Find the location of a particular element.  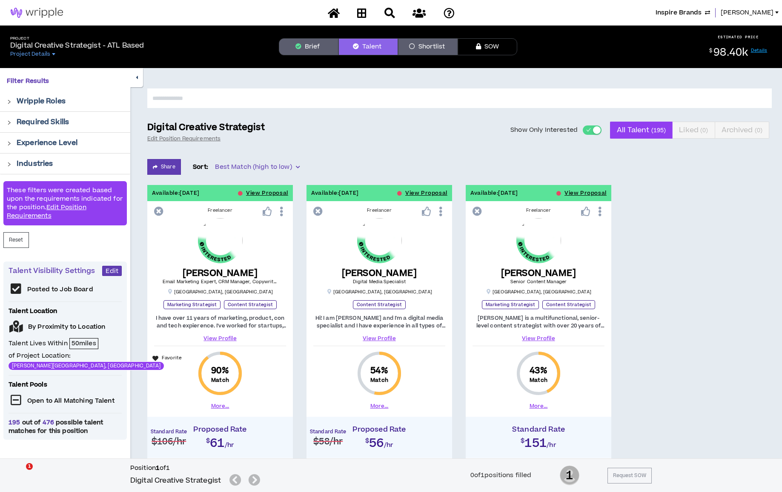

p: Filter Results is located at coordinates (65, 81).